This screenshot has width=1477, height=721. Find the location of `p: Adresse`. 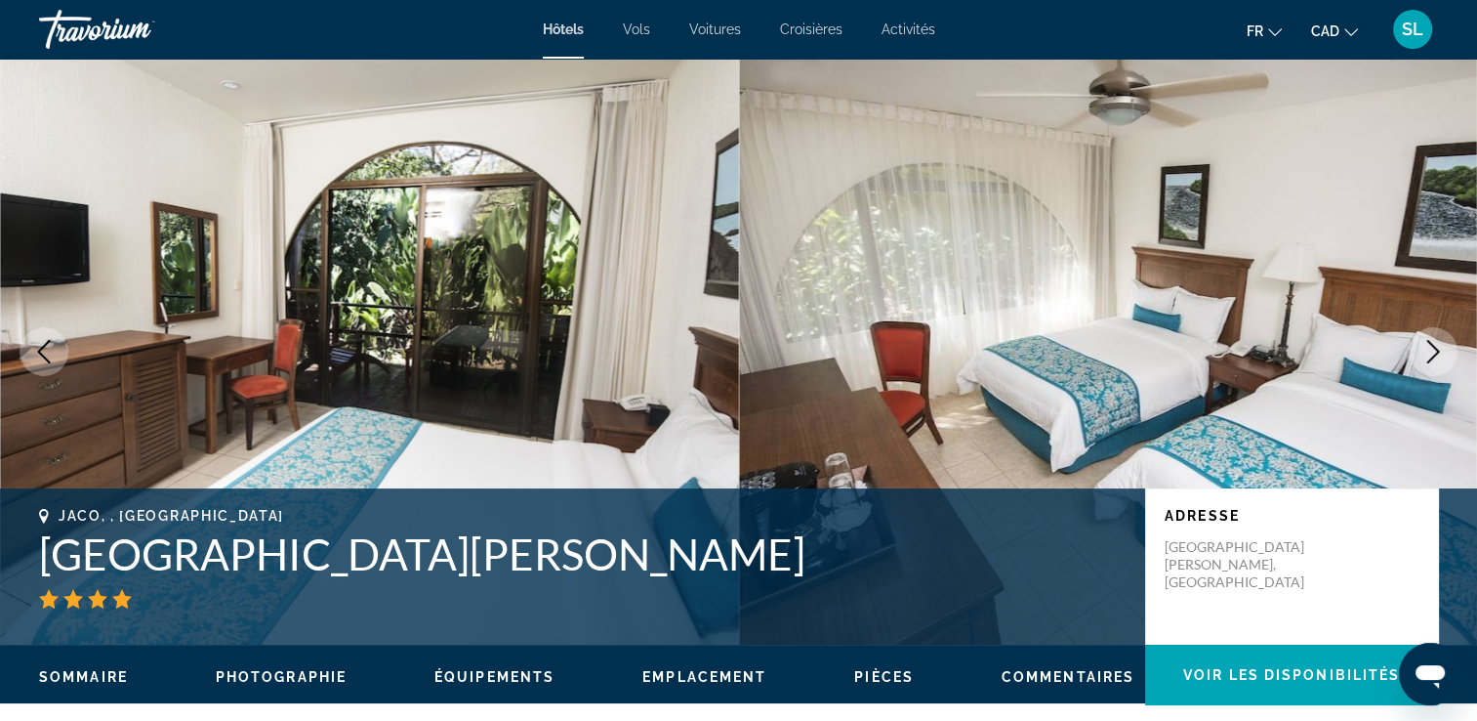

p: Adresse is located at coordinates (1292, 516).